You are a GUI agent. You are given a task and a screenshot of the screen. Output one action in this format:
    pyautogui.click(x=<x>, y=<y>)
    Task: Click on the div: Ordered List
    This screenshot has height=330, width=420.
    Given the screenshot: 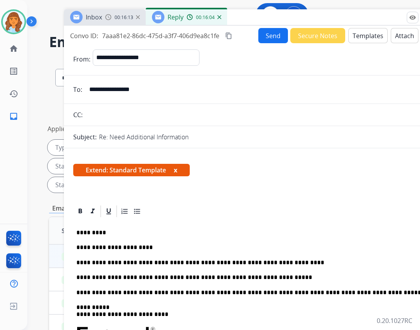 What is the action you would take?
    pyautogui.click(x=125, y=211)
    